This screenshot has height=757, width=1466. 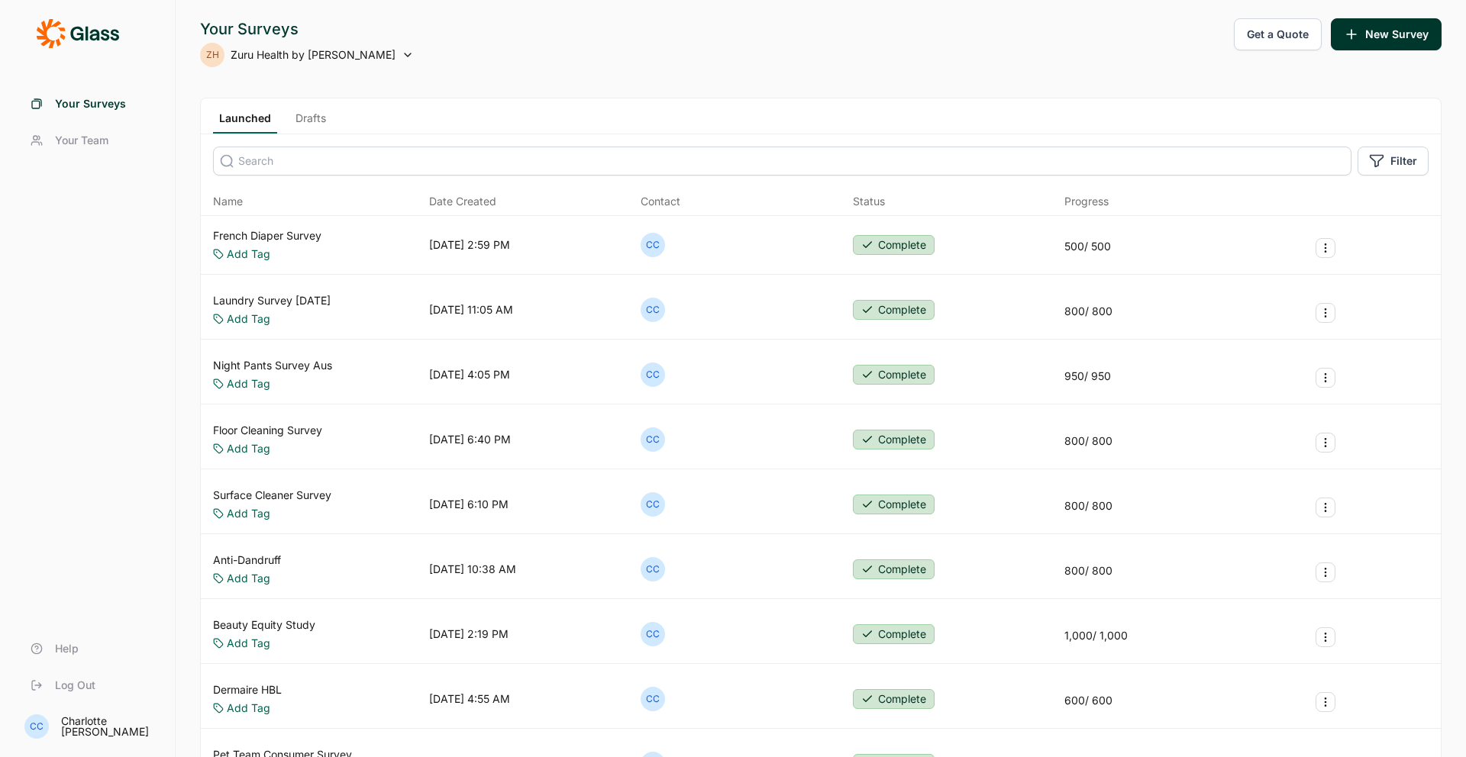 What do you see at coordinates (267, 236) in the screenshot?
I see `a: French Diaper Survey` at bounding box center [267, 236].